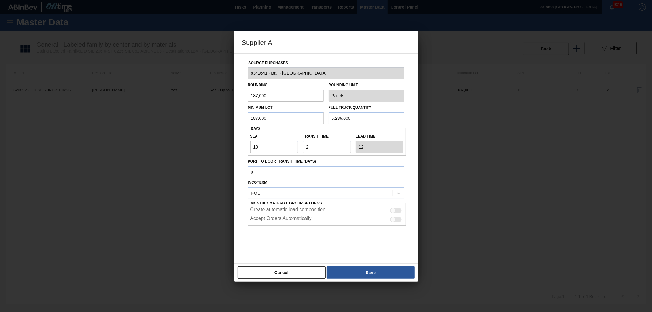  What do you see at coordinates (258, 85) in the screenshot?
I see `label: Rounding` at bounding box center [258, 85].